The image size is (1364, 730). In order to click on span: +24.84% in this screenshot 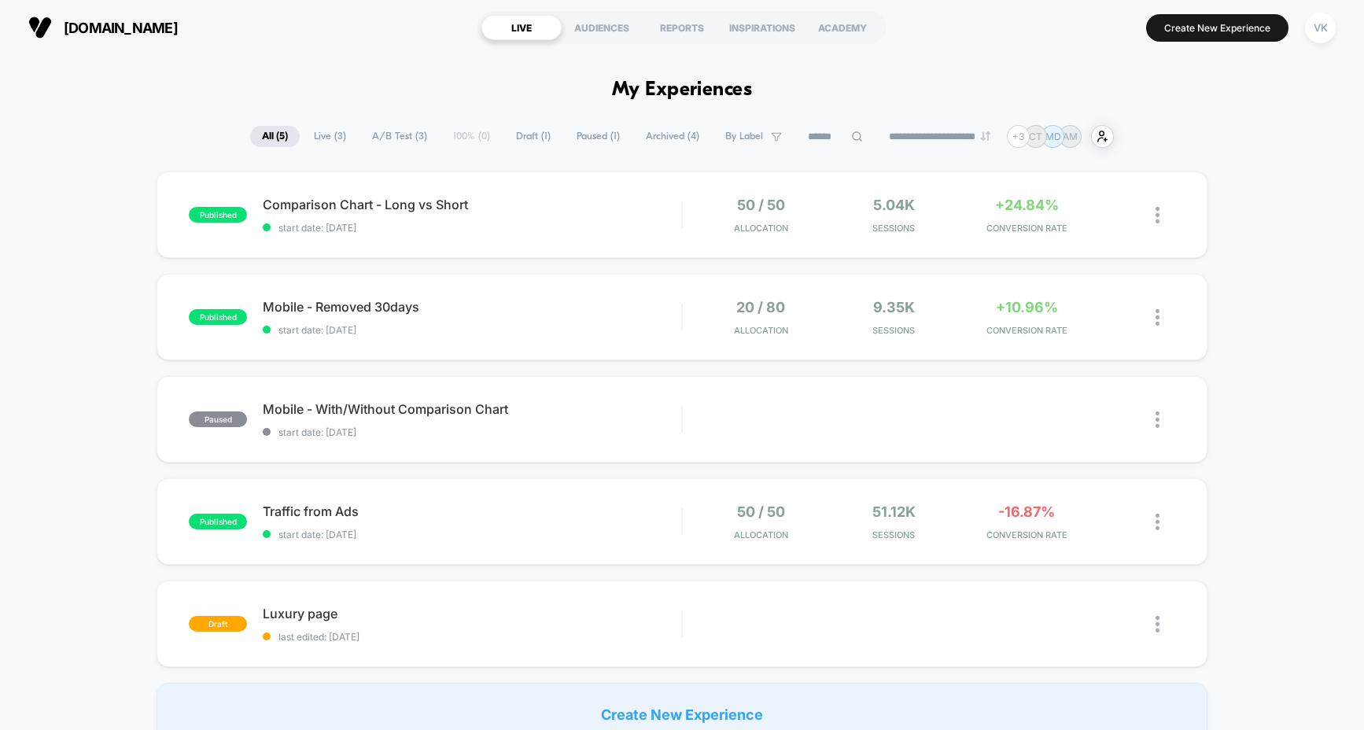, I will do `click(1027, 205)`.